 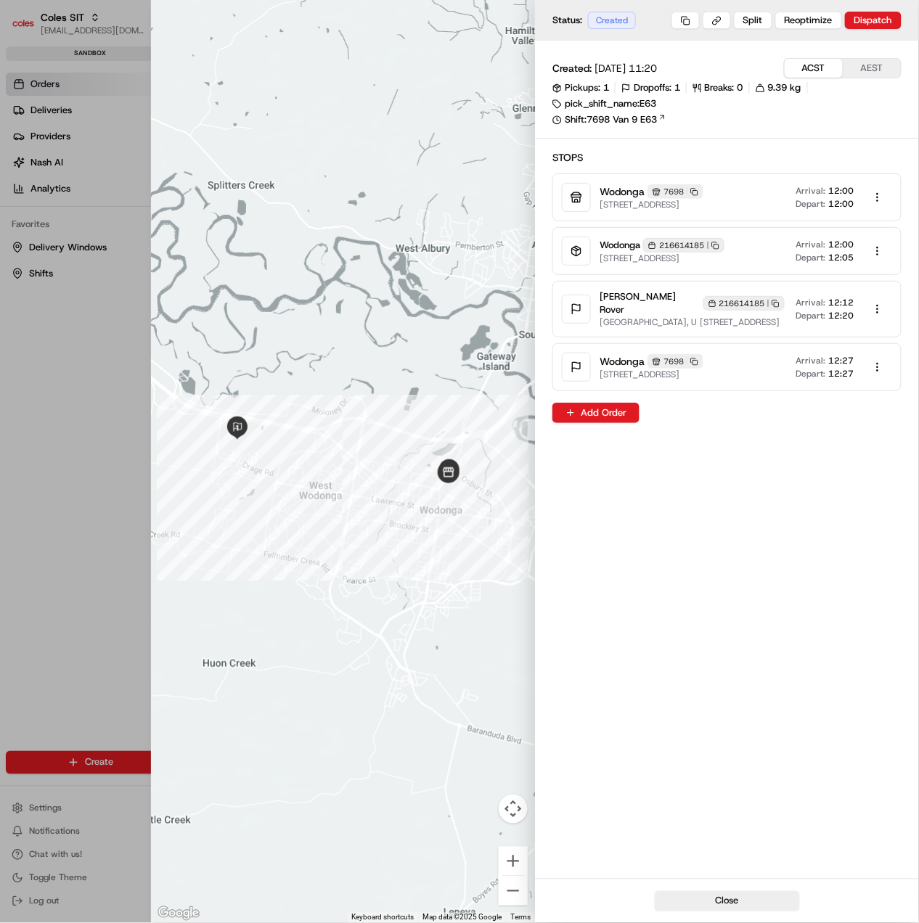 What do you see at coordinates (513, 809) in the screenshot?
I see `button: Map camera controls` at bounding box center [513, 809].